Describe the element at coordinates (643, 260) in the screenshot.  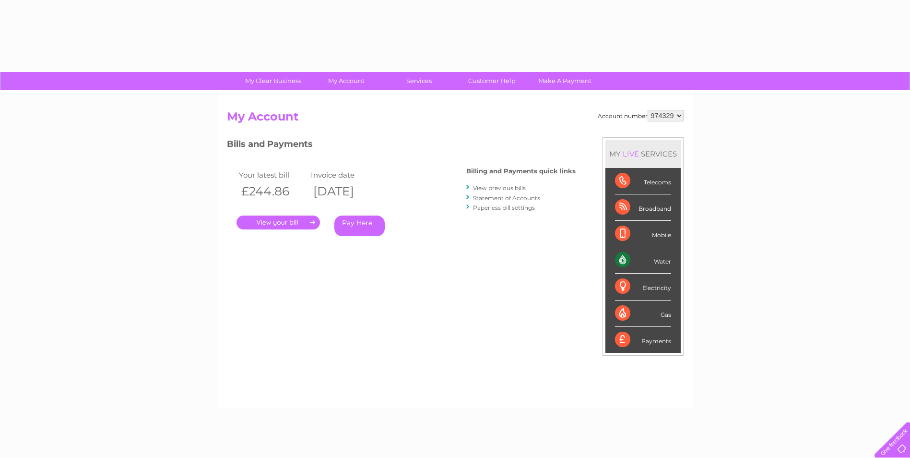
I see `div: Water` at that location.